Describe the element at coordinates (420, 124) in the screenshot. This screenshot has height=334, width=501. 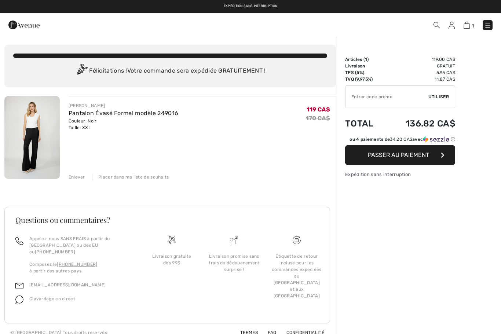
I see `td: 136.82 CA$` at that location.